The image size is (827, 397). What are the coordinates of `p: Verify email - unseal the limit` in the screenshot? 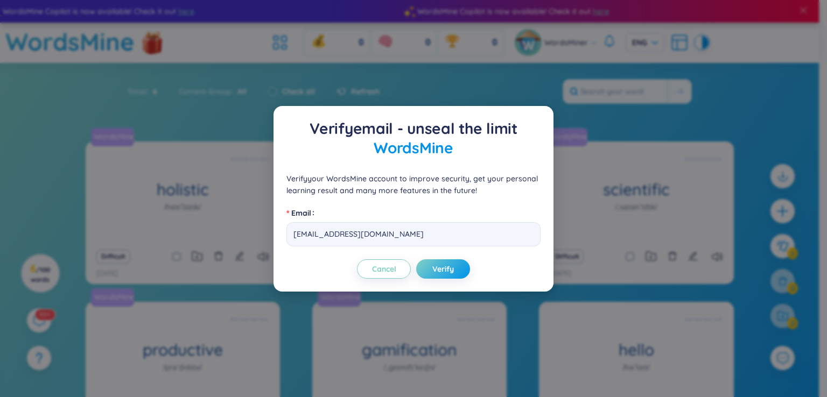 It's located at (413, 138).